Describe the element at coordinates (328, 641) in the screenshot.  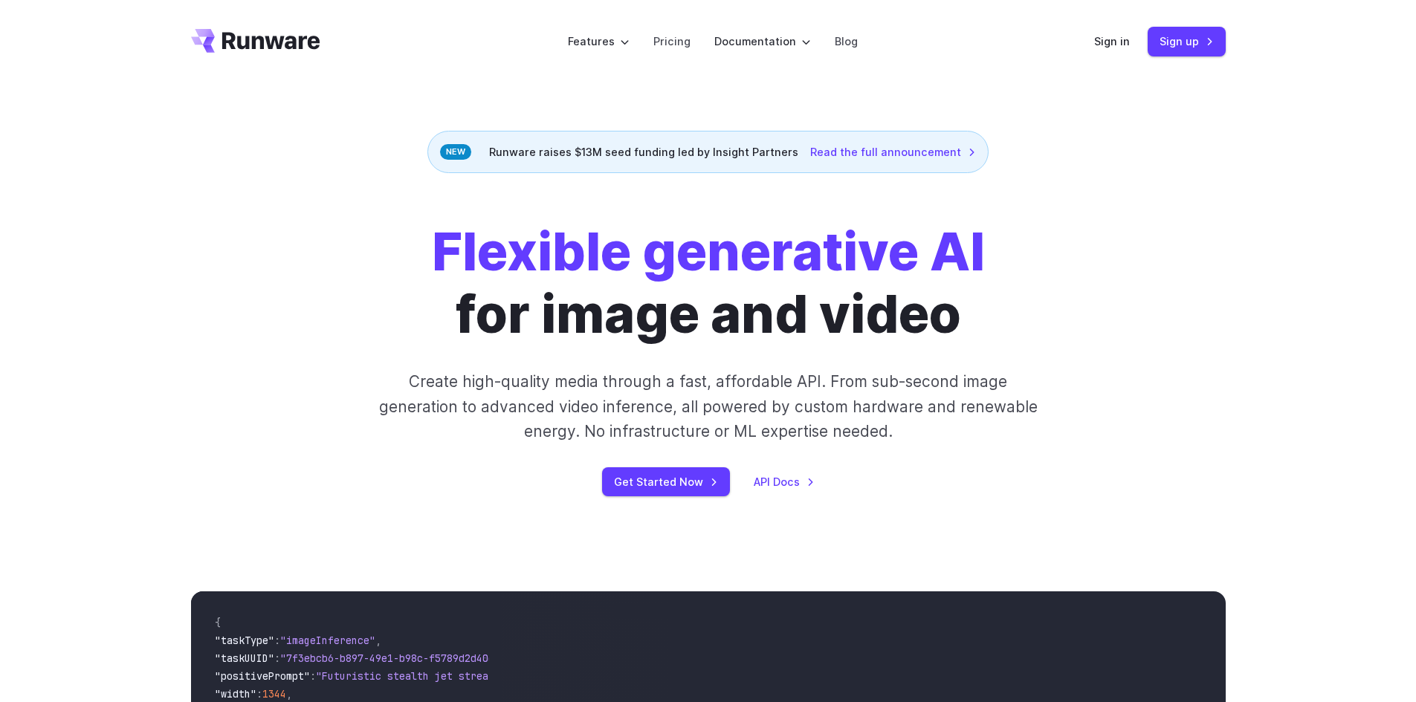
I see `span: "imageInference"` at that location.